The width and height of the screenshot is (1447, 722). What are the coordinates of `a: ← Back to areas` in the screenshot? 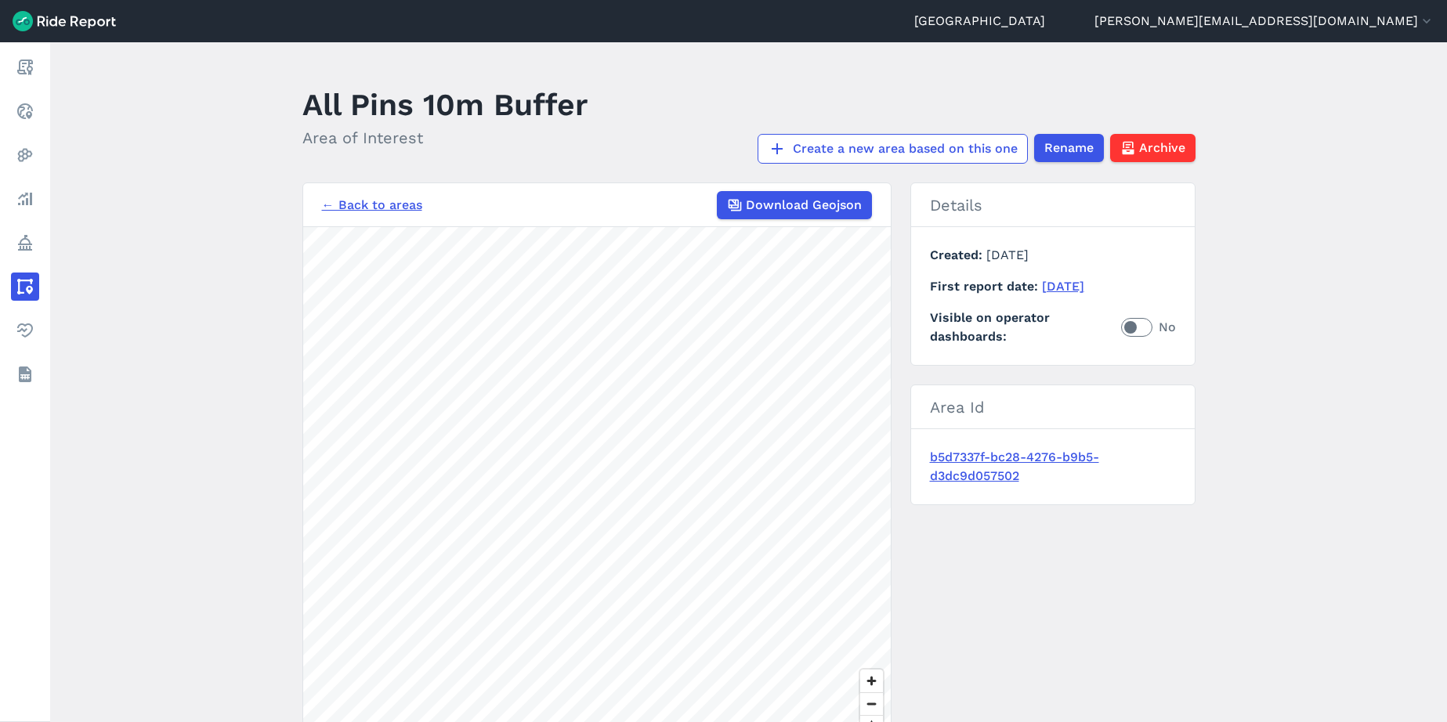 It's located at (372, 205).